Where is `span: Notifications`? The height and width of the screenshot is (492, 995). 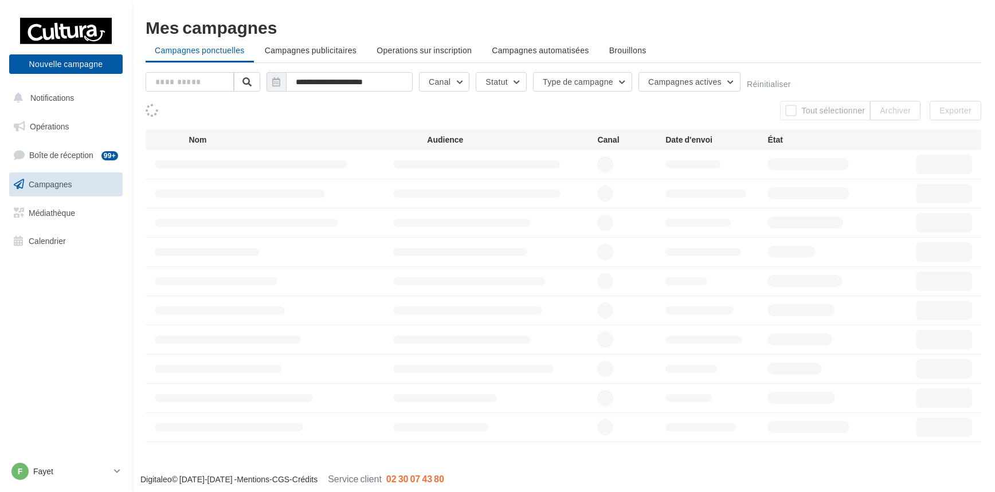 span: Notifications is located at coordinates (52, 97).